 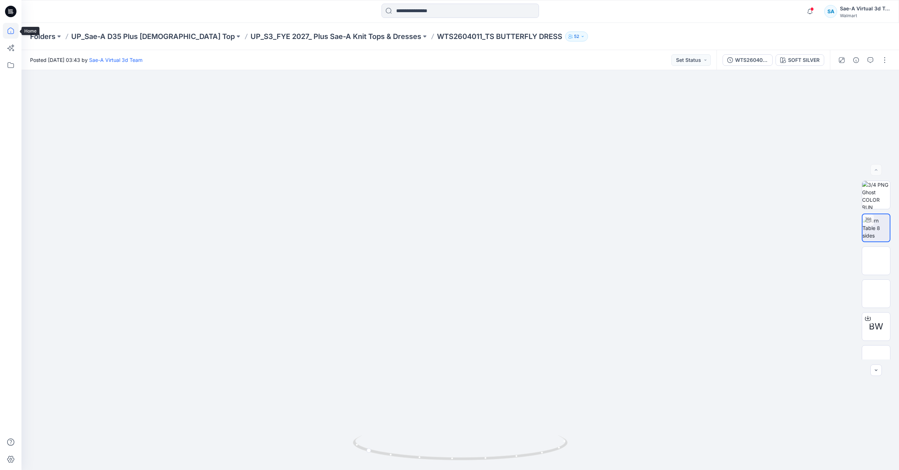 I want to click on a: Sae-A Virtual 3d Team, so click(x=116, y=60).